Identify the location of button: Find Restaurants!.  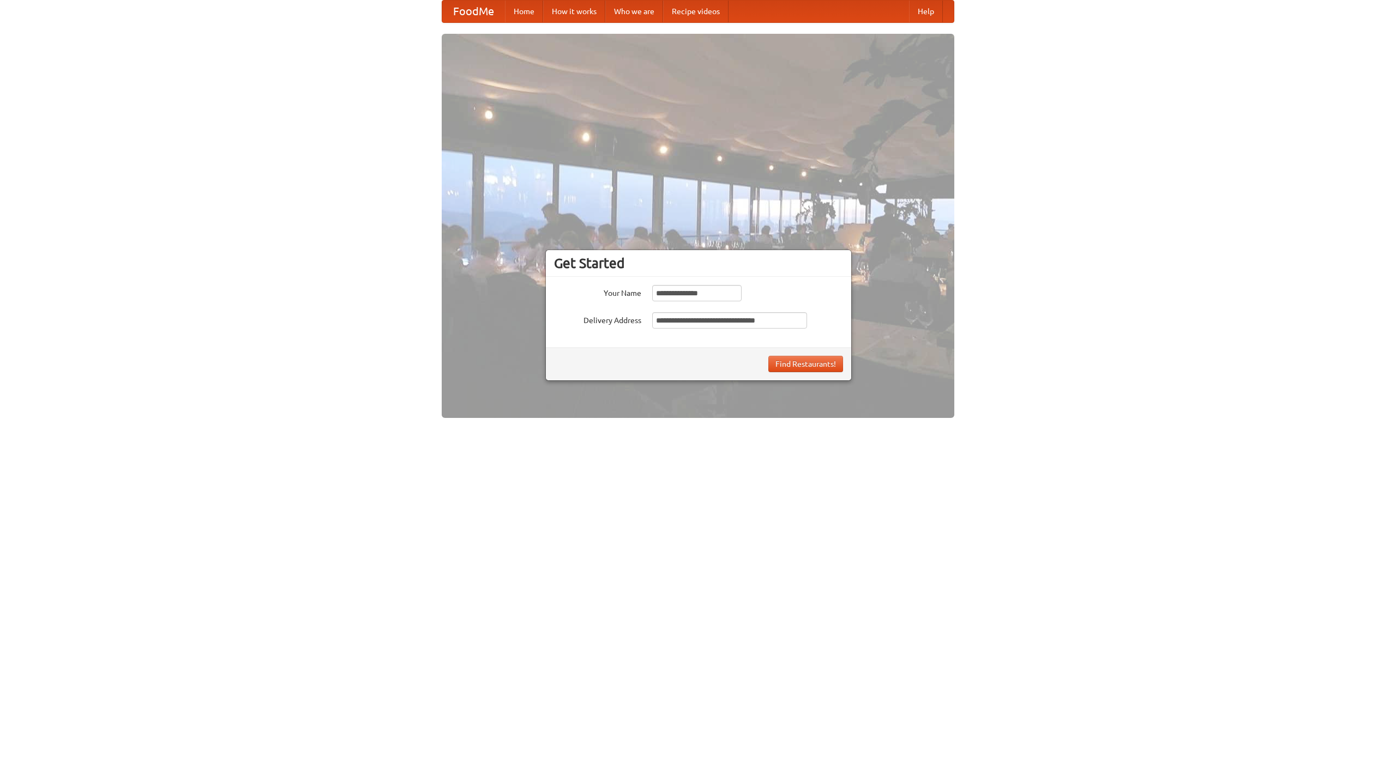
(805, 364).